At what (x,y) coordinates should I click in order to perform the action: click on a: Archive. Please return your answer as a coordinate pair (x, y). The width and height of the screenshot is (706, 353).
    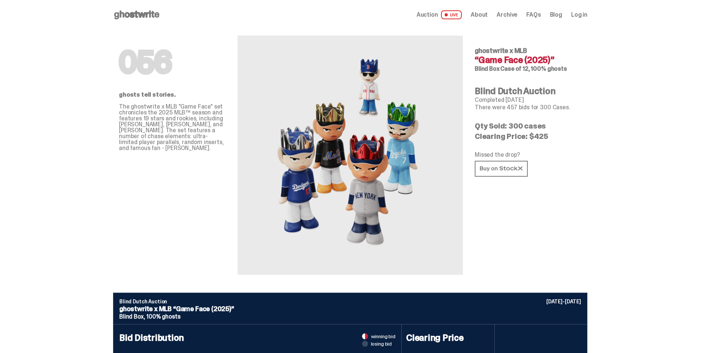
    Looking at the image, I should click on (507, 15).